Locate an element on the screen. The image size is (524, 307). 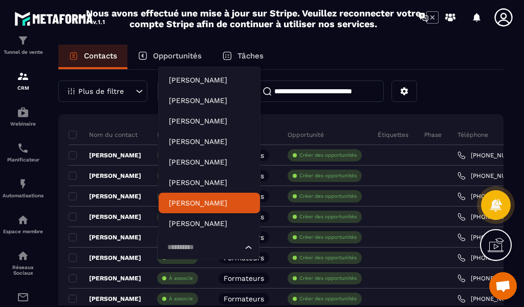
p: Étiquettes is located at coordinates (393, 135).